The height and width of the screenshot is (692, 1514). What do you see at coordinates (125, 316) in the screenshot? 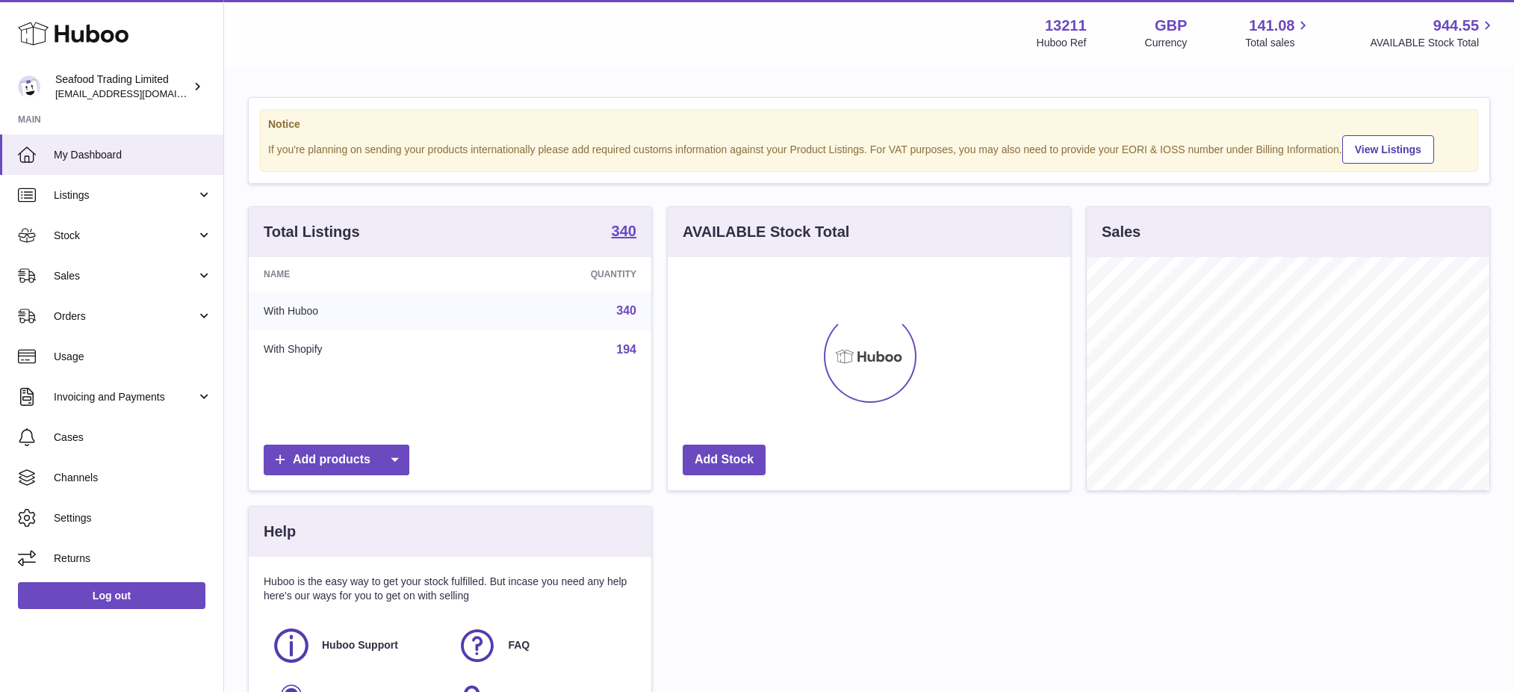
I see `span: Orders` at bounding box center [125, 316].